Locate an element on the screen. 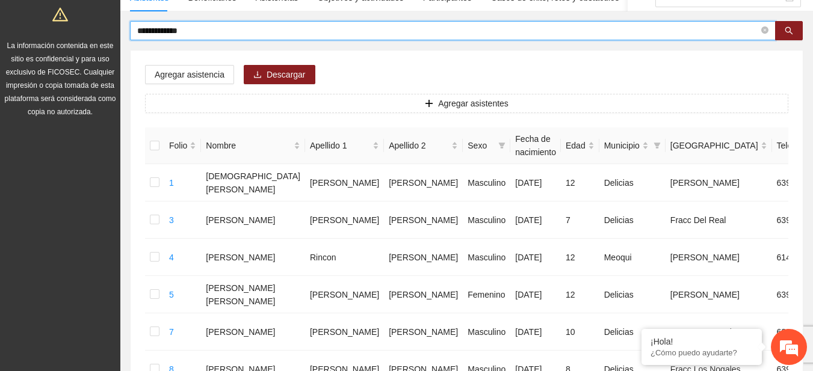 The height and width of the screenshot is (371, 813). th: Folio is located at coordinates (182, 146).